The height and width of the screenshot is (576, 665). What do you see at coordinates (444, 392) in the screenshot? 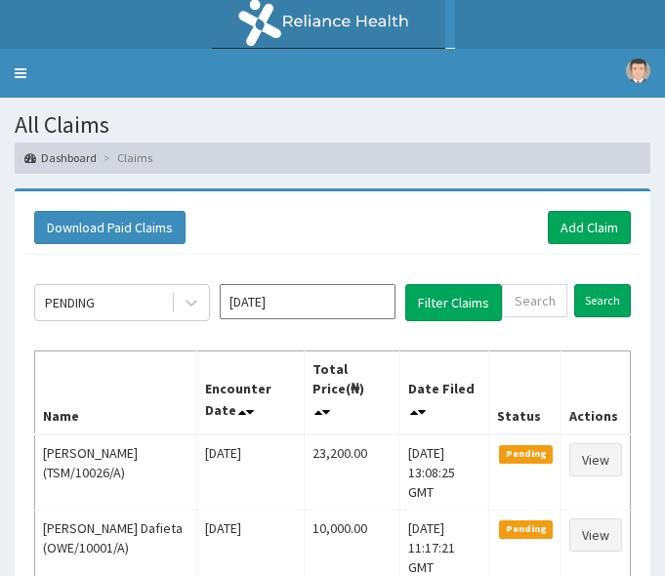
I see `th: Date Filed` at bounding box center [444, 392].